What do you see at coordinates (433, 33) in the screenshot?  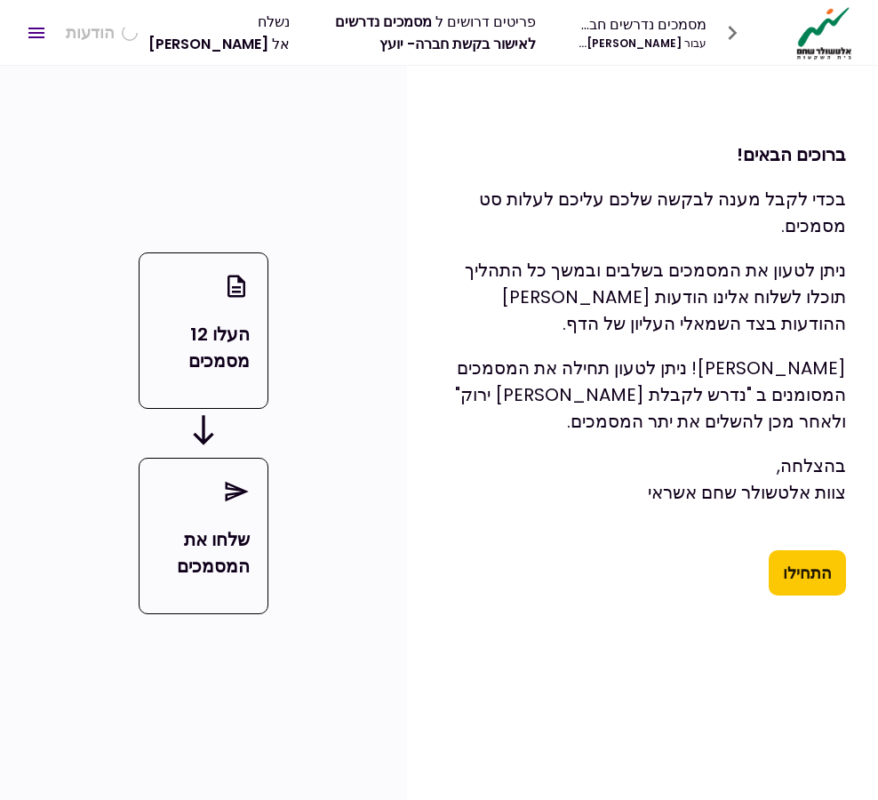 I see `div: פריטים דרושים ל` at bounding box center [433, 33].